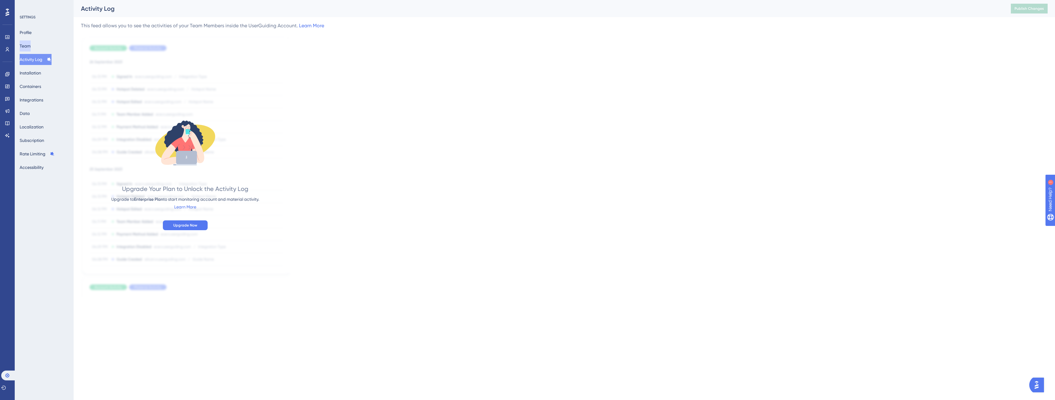  I want to click on button: Data, so click(25, 114).